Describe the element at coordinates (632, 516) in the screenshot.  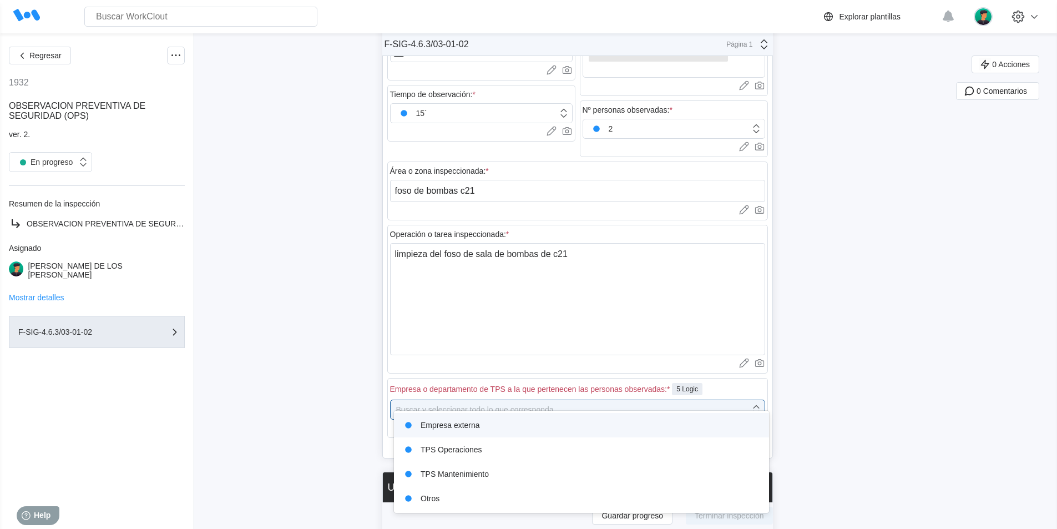
I see `button: Guardar progreso` at that location.